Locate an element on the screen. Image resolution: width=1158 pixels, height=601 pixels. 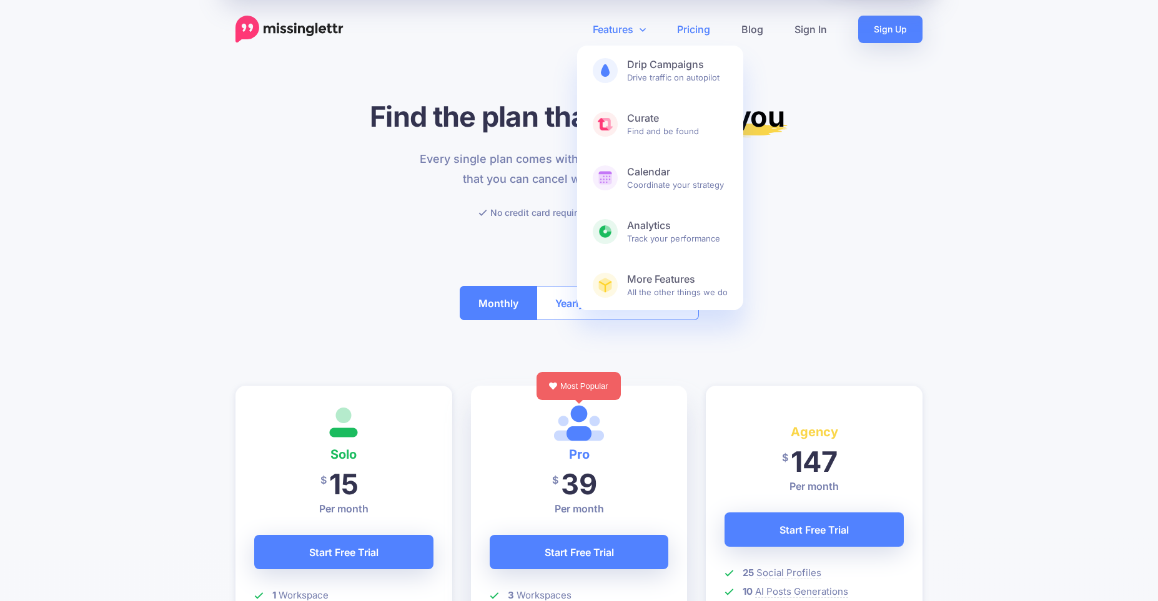
h4: Pro is located at coordinates (579, 455).